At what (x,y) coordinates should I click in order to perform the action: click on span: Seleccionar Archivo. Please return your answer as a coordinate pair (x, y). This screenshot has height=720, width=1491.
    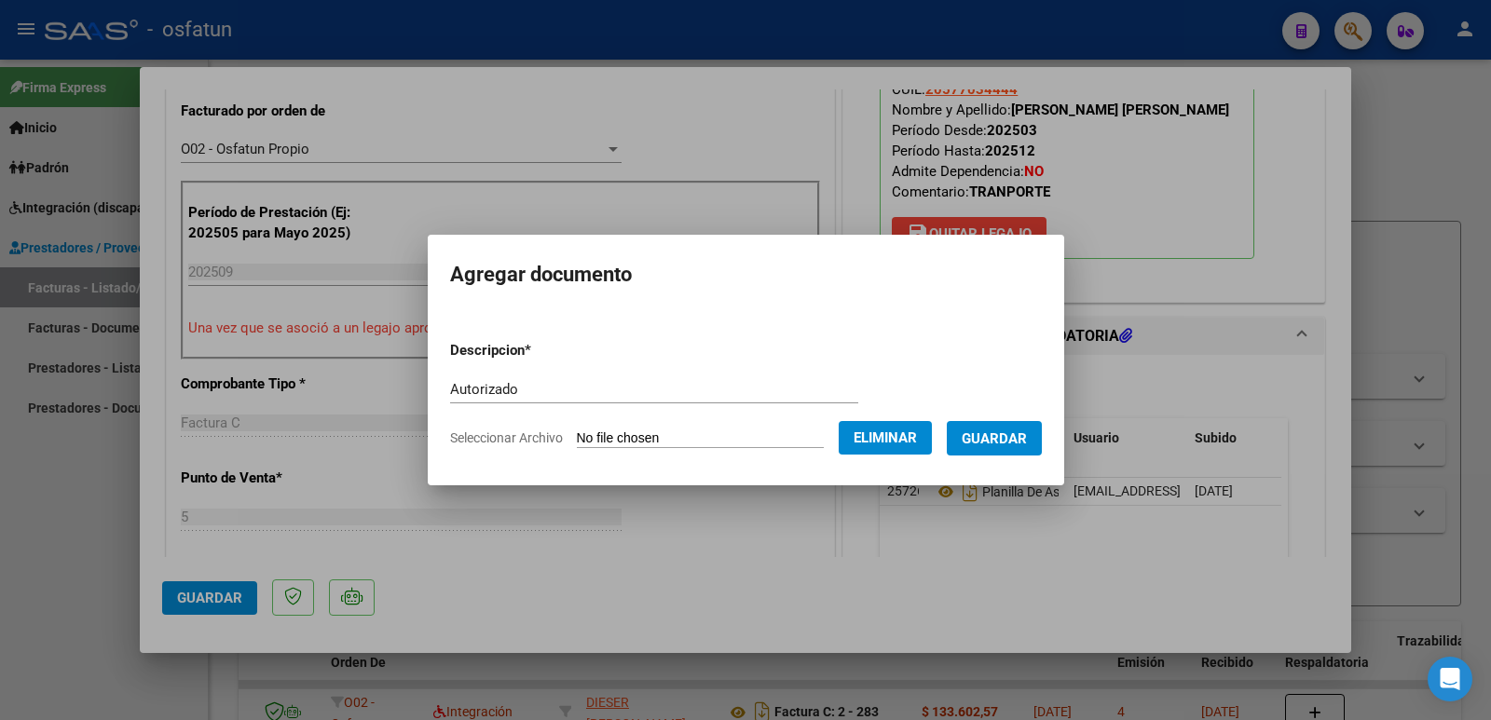
    Looking at the image, I should click on (506, 438).